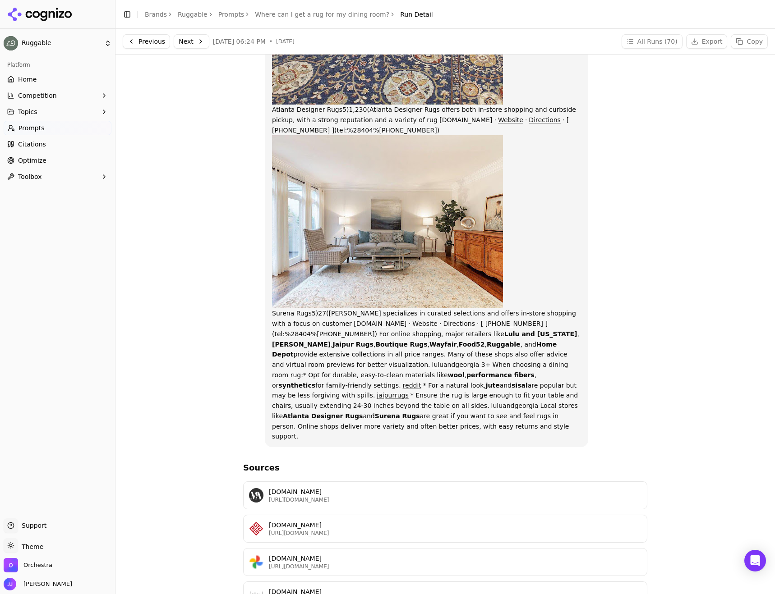  I want to click on strong: Wayfair, so click(443, 344).